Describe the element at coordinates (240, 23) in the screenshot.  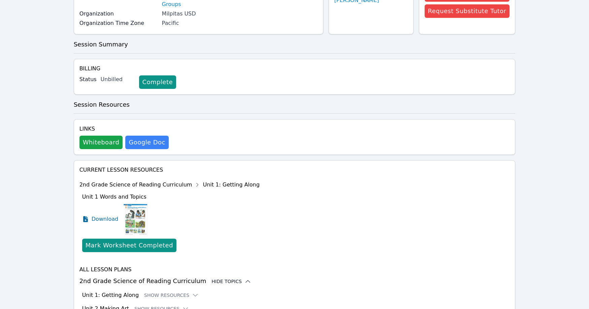
I see `div: Pacific` at that location.